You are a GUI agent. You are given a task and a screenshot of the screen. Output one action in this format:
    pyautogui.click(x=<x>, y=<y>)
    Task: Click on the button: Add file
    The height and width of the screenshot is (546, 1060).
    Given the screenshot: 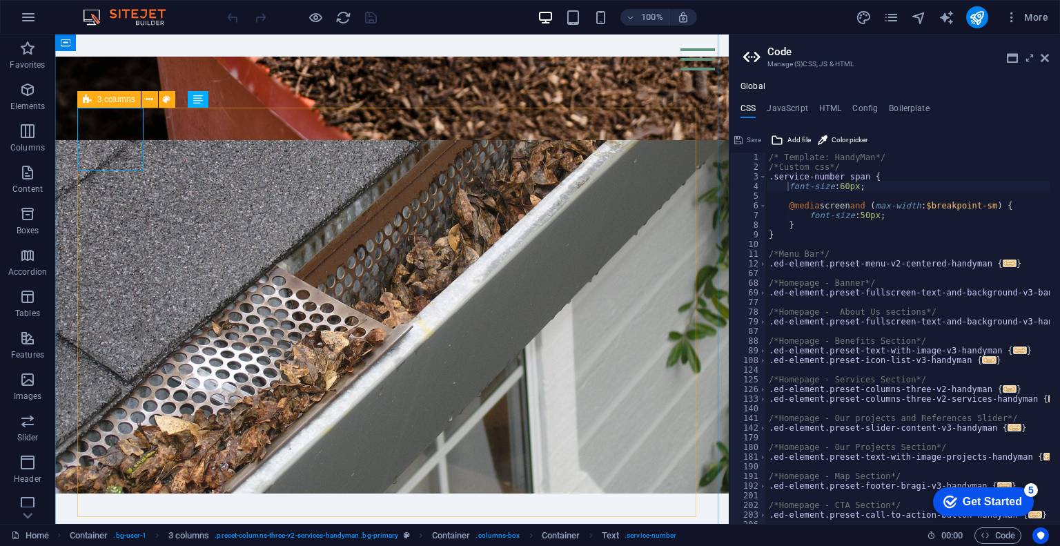 What is the action you would take?
    pyautogui.click(x=791, y=140)
    